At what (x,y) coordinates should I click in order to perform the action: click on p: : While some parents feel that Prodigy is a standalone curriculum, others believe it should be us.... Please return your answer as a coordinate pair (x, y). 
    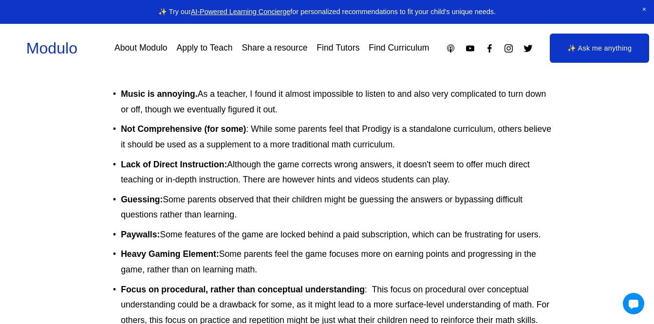
    Looking at the image, I should click on (336, 137).